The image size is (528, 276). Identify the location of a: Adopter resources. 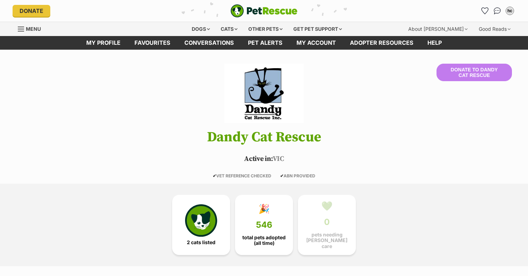
(382, 43).